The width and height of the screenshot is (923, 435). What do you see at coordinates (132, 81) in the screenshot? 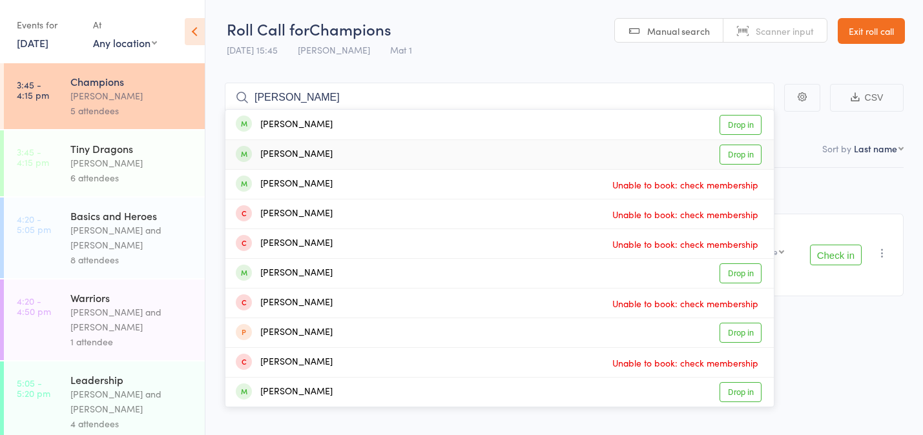
I see `div: Champions` at bounding box center [132, 81].